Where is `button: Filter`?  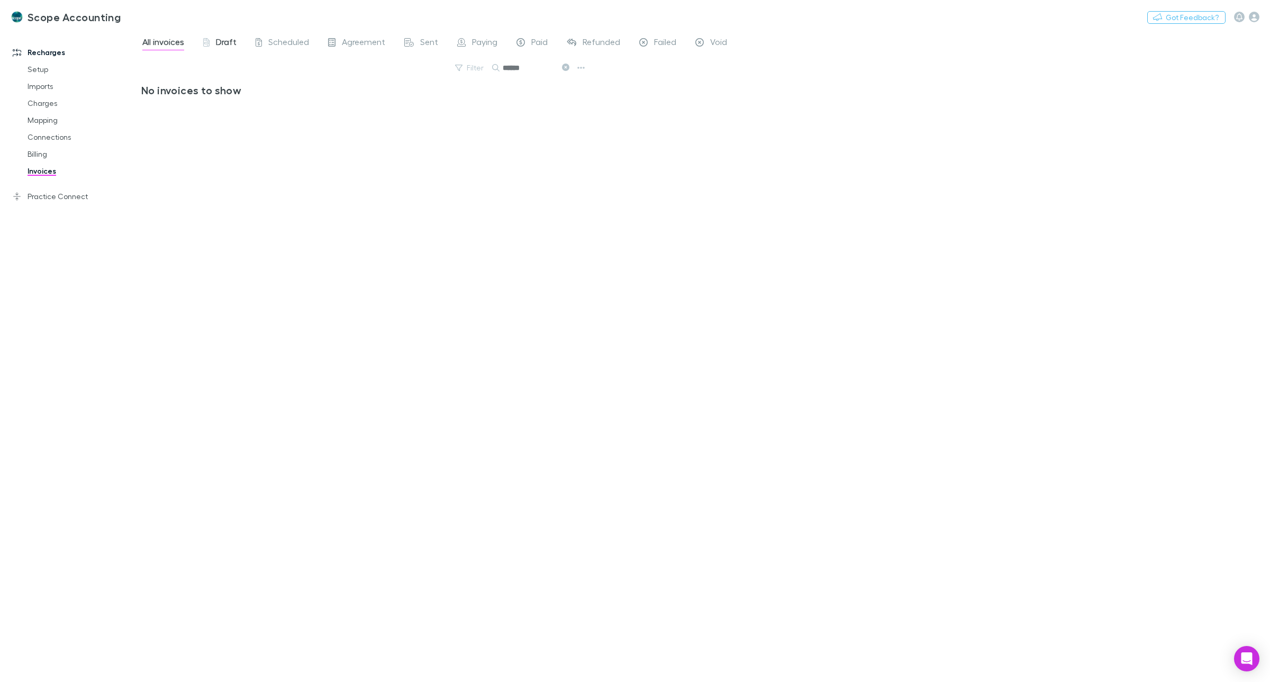
button: Filter is located at coordinates (470, 68).